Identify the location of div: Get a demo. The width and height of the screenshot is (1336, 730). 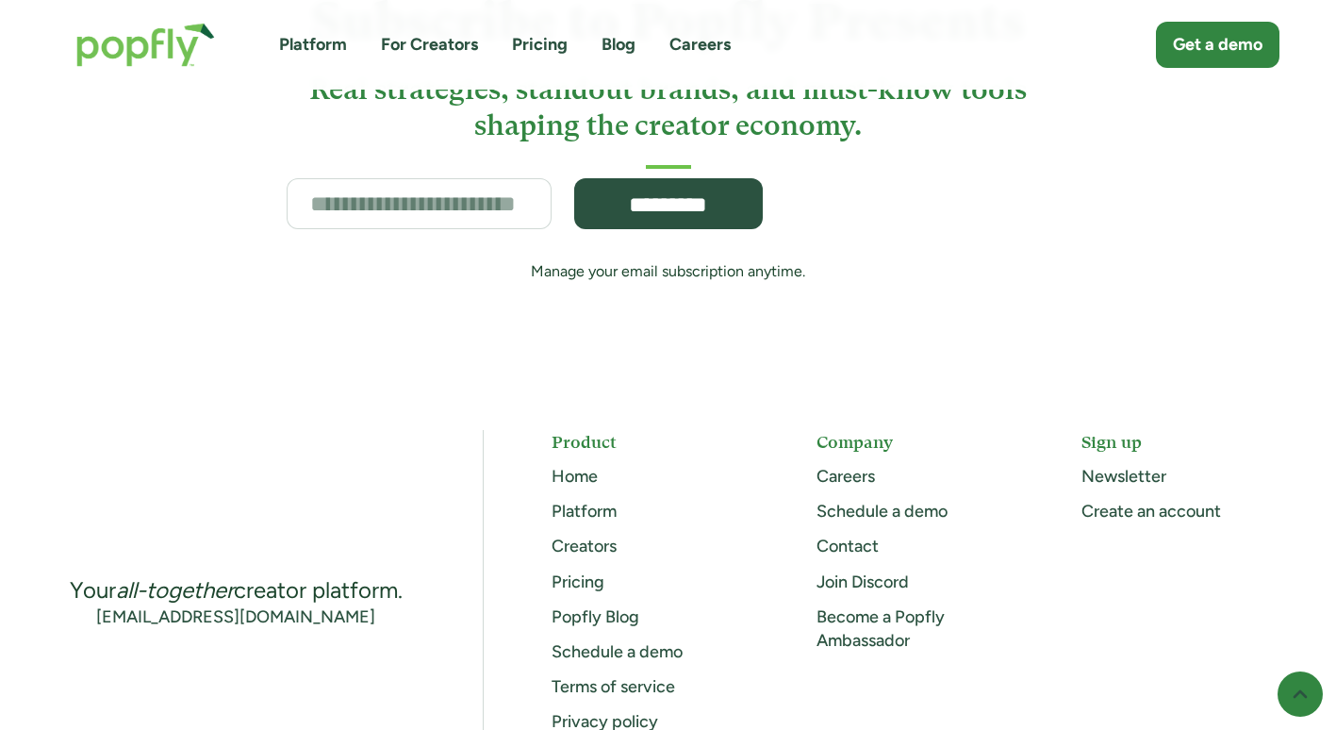
(1217, 44).